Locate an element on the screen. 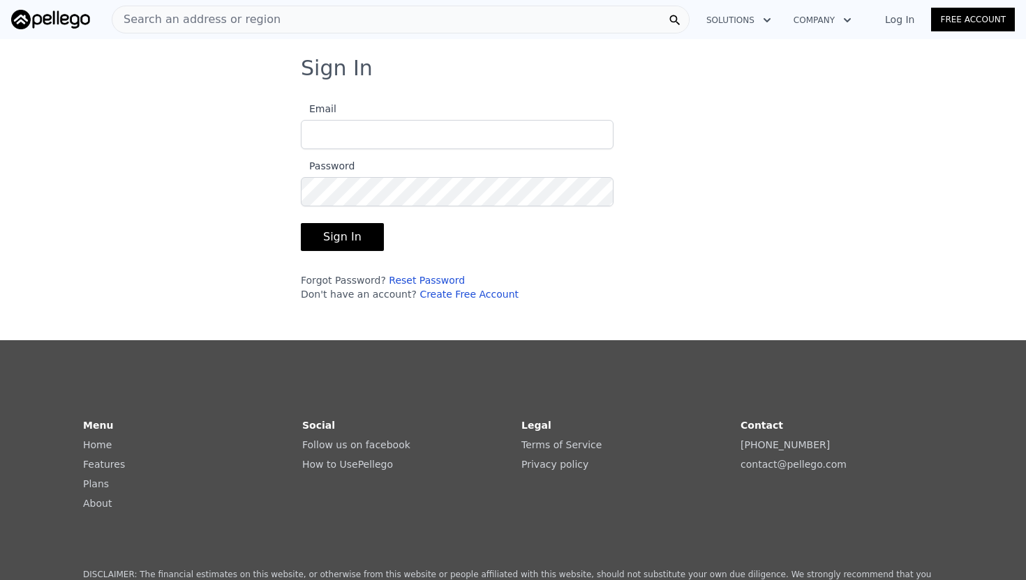 The width and height of the screenshot is (1026, 580). strong: Legal is located at coordinates (536, 426).